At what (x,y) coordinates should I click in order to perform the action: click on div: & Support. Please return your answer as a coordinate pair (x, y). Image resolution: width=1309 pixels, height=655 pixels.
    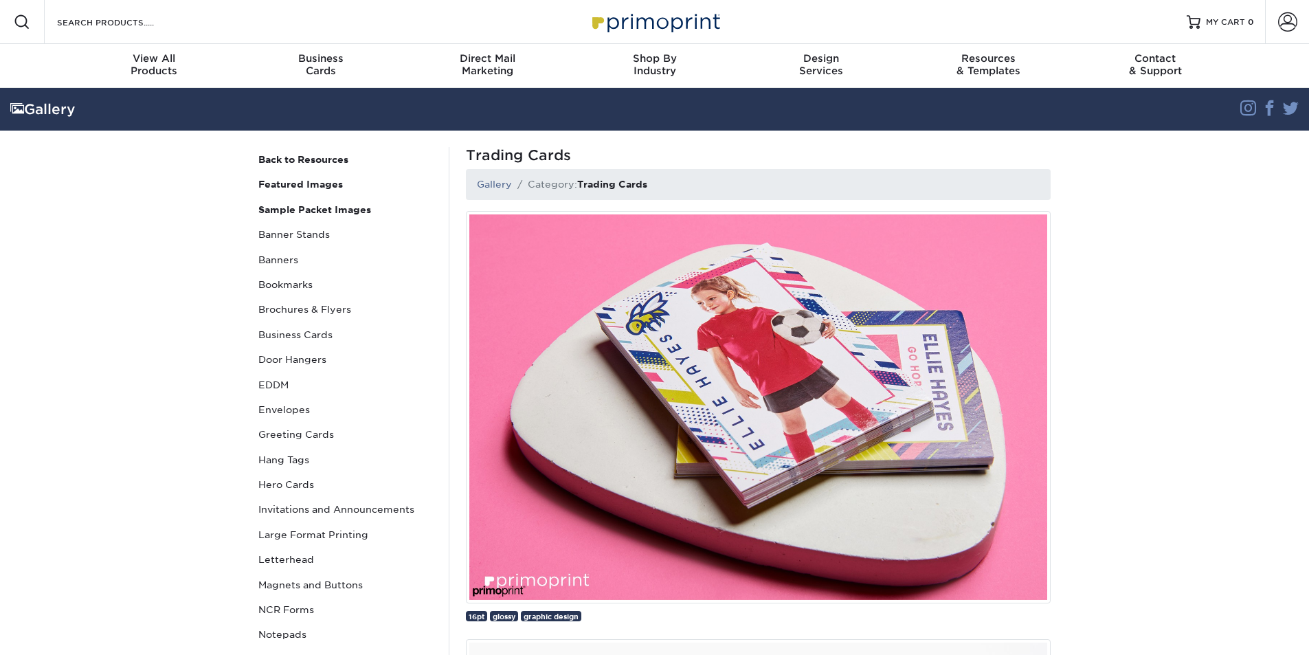
    Looking at the image, I should click on (1155, 65).